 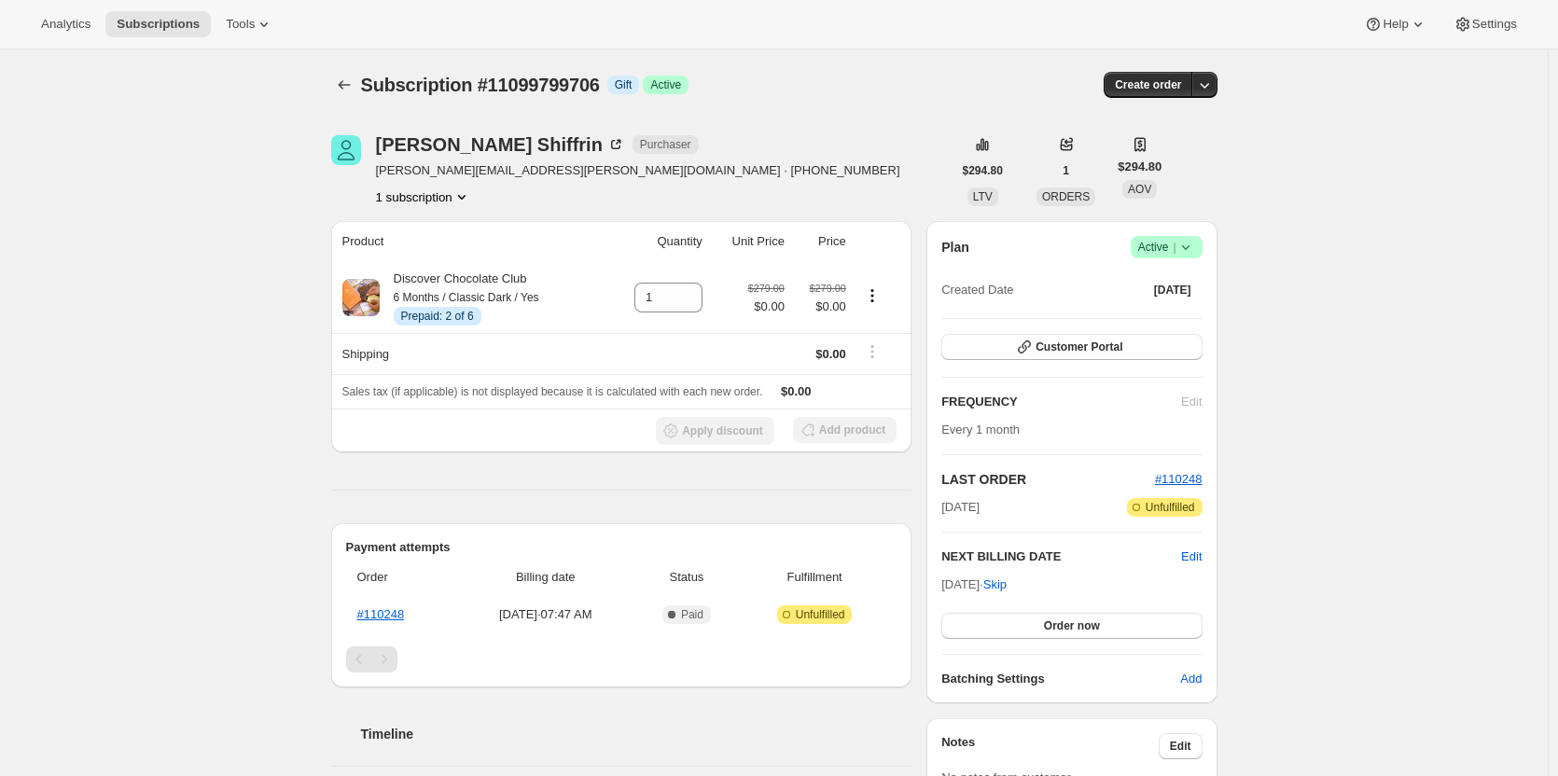 I want to click on h3: Notes, so click(x=1049, y=746).